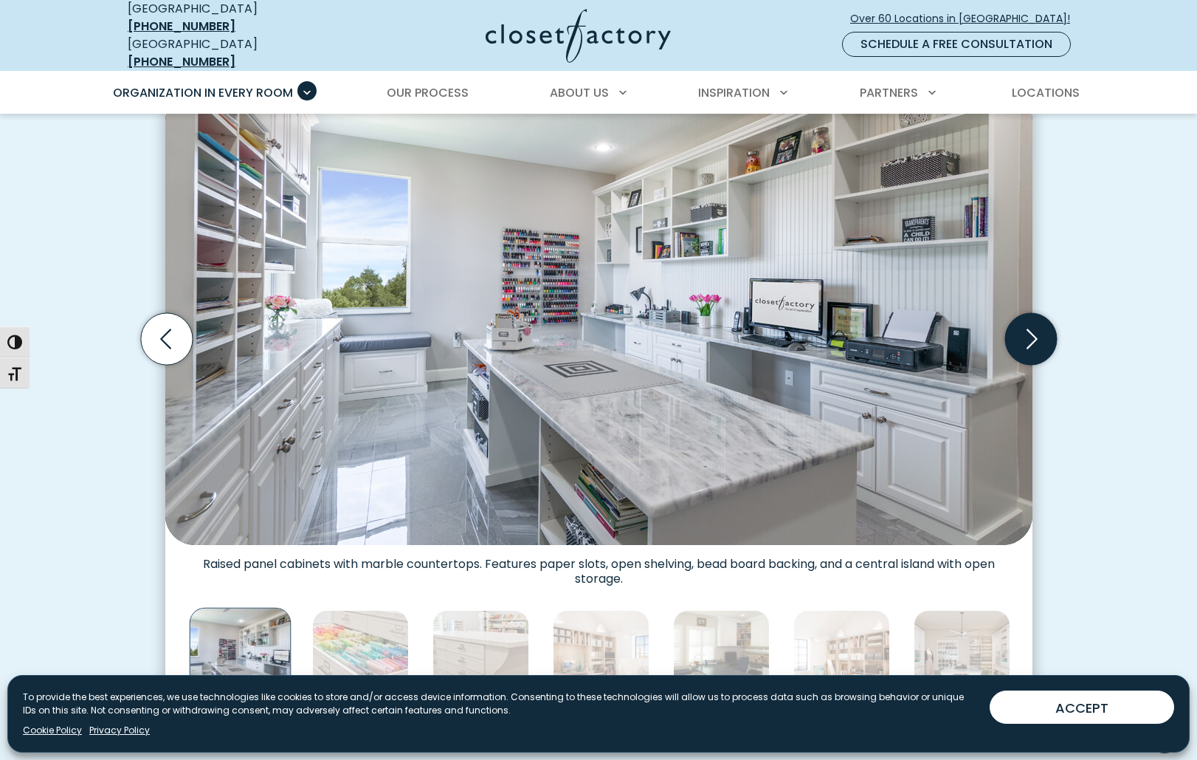  What do you see at coordinates (120, 730) in the screenshot?
I see `a: Privacy Policy` at bounding box center [120, 730].